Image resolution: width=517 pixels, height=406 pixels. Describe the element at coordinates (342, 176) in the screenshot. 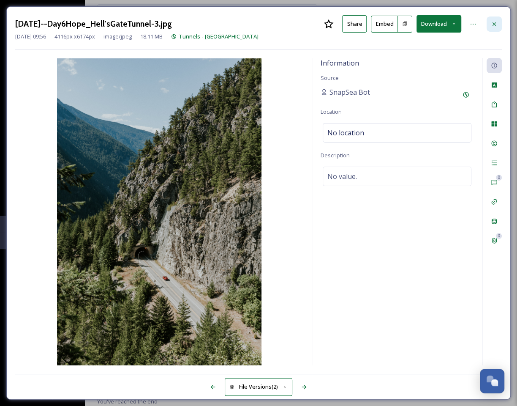

I see `span: No value.` at that location.